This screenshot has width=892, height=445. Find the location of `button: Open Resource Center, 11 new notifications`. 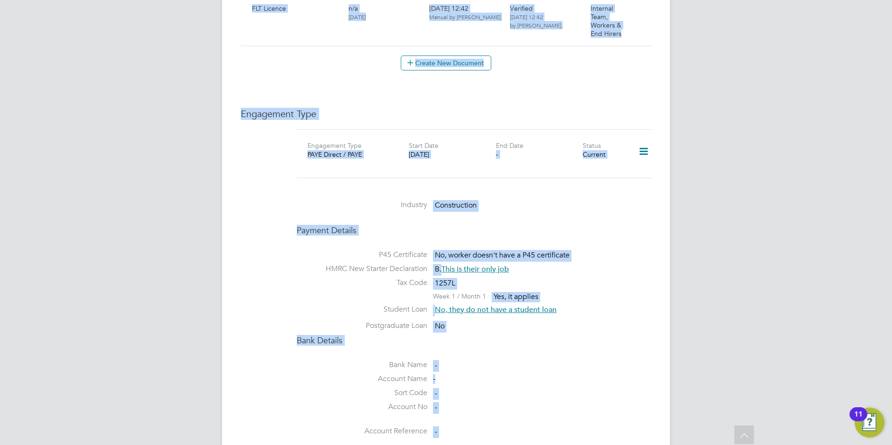

button: Open Resource Center, 11 new notifications is located at coordinates (870, 423).